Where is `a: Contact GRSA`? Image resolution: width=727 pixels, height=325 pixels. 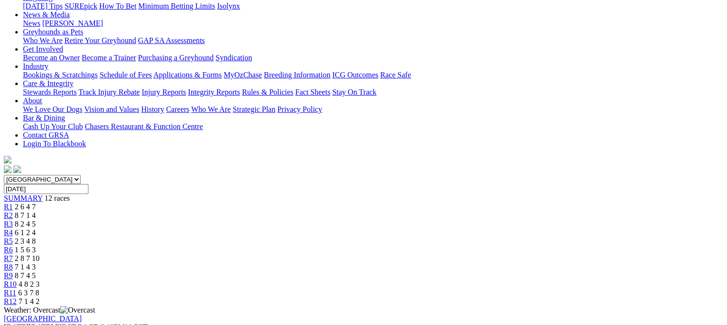 a: Contact GRSA is located at coordinates (46, 135).